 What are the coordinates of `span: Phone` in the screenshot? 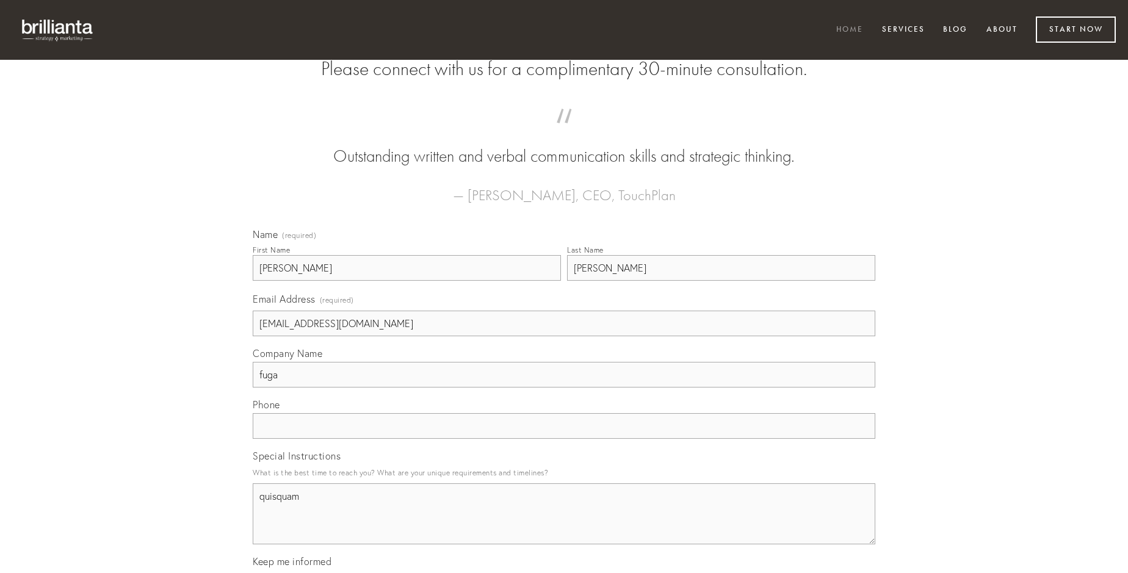 It's located at (266, 405).